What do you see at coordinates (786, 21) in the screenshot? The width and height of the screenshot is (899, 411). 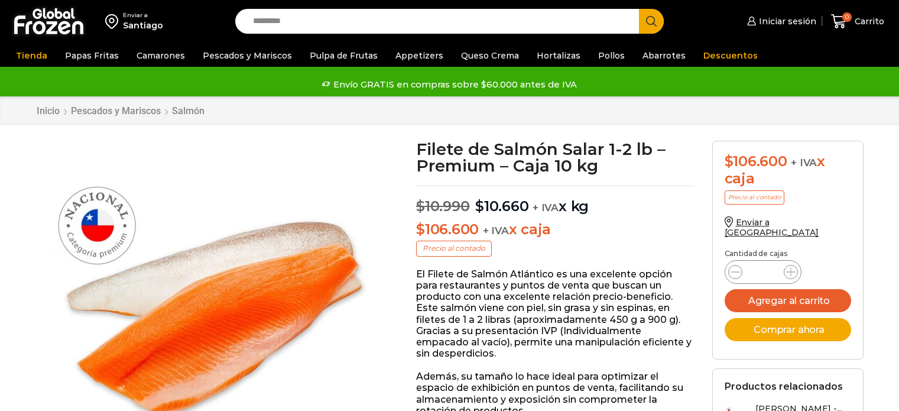 I see `span: Iniciar sesión` at bounding box center [786, 21].